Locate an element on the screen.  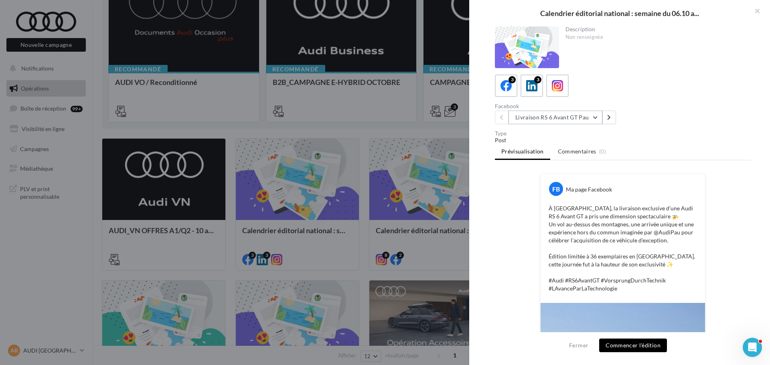
div: Ma page Facebook is located at coordinates (589, 190).